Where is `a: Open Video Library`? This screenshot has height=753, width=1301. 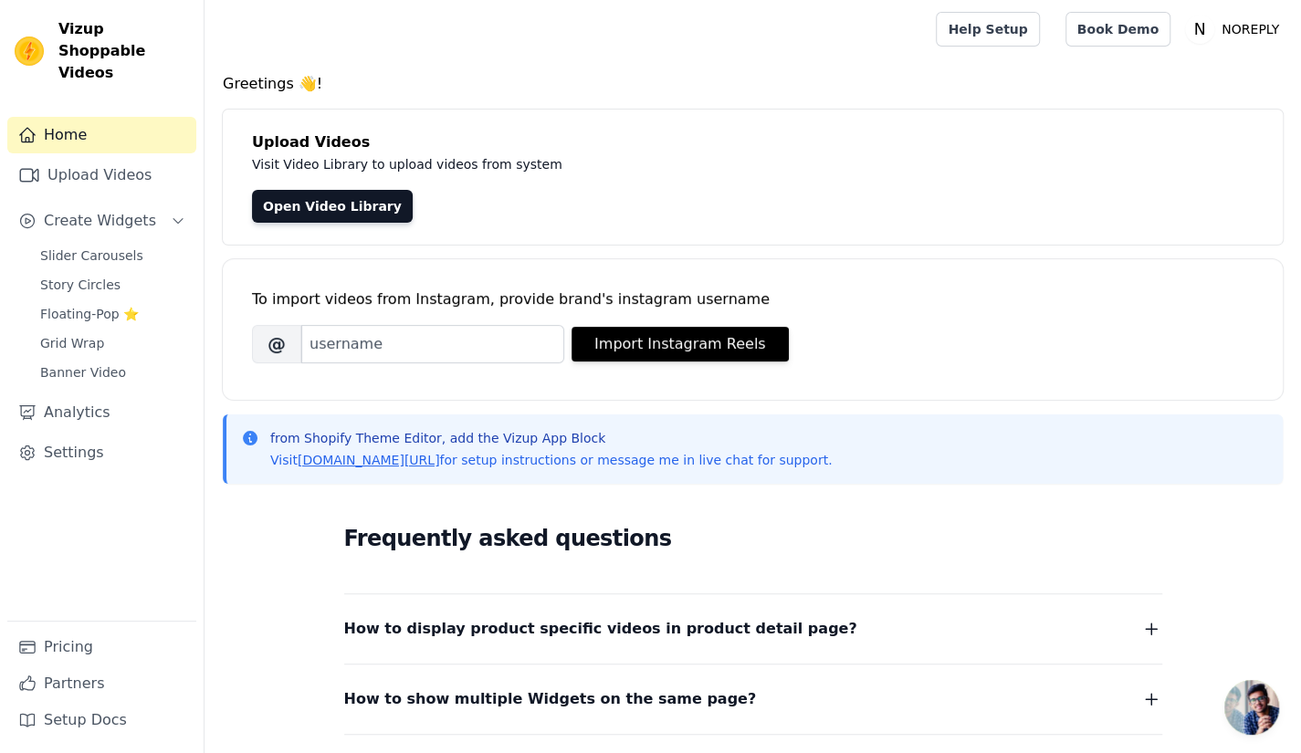 a: Open Video Library is located at coordinates (332, 206).